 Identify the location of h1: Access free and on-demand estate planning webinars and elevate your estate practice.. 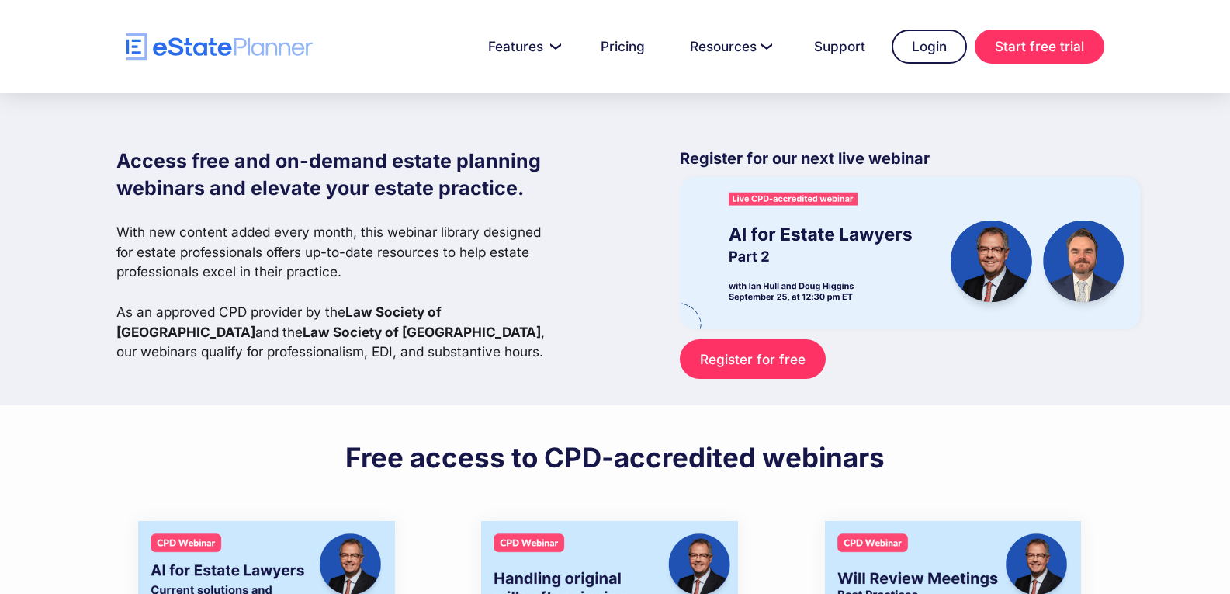
(337, 175).